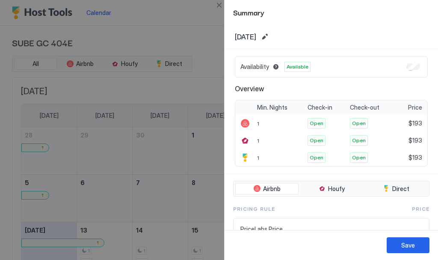  What do you see at coordinates (365, 107) in the screenshot?
I see `span: Check-out` at bounding box center [365, 107].